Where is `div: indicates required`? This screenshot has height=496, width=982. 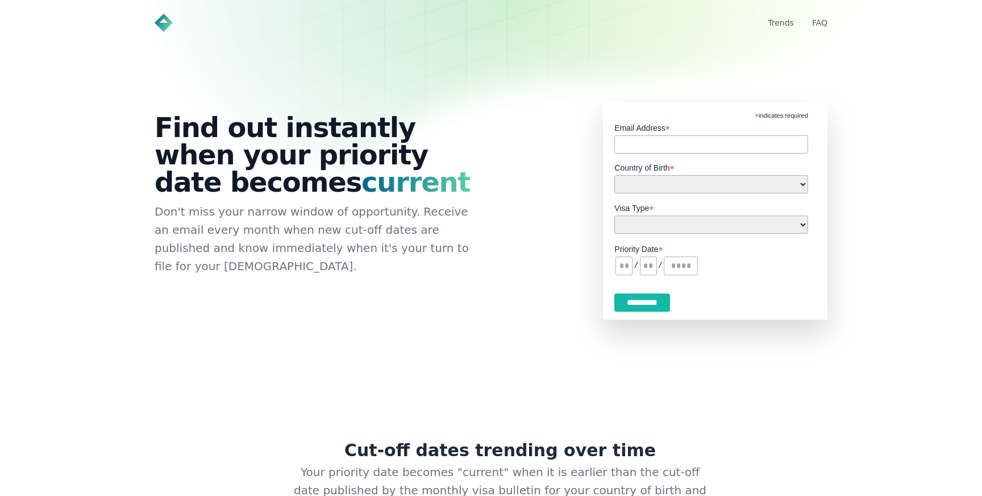 div: indicates required is located at coordinates (711, 111).